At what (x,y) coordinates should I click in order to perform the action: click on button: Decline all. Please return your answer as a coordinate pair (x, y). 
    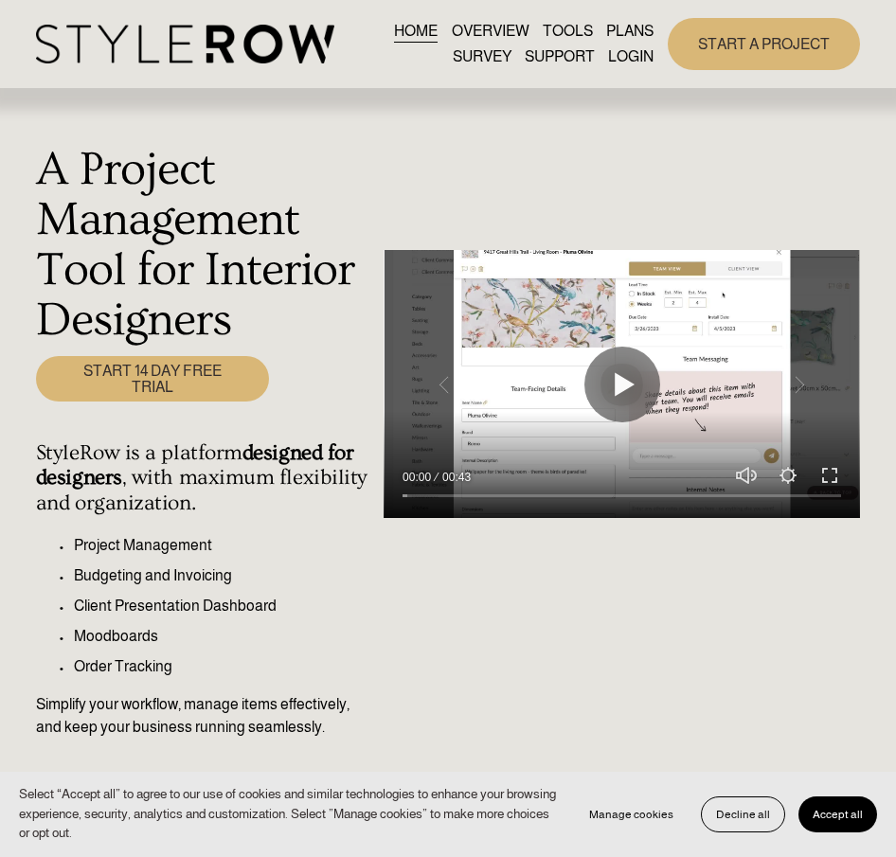
    Looking at the image, I should click on (743, 814).